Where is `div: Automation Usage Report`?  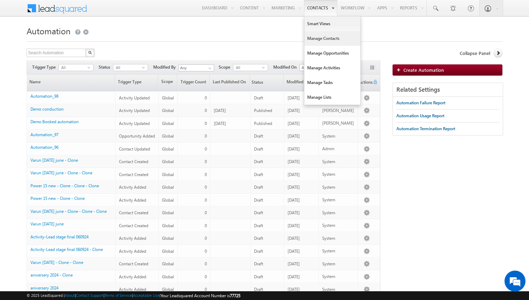 div: Automation Usage Report is located at coordinates (421, 116).